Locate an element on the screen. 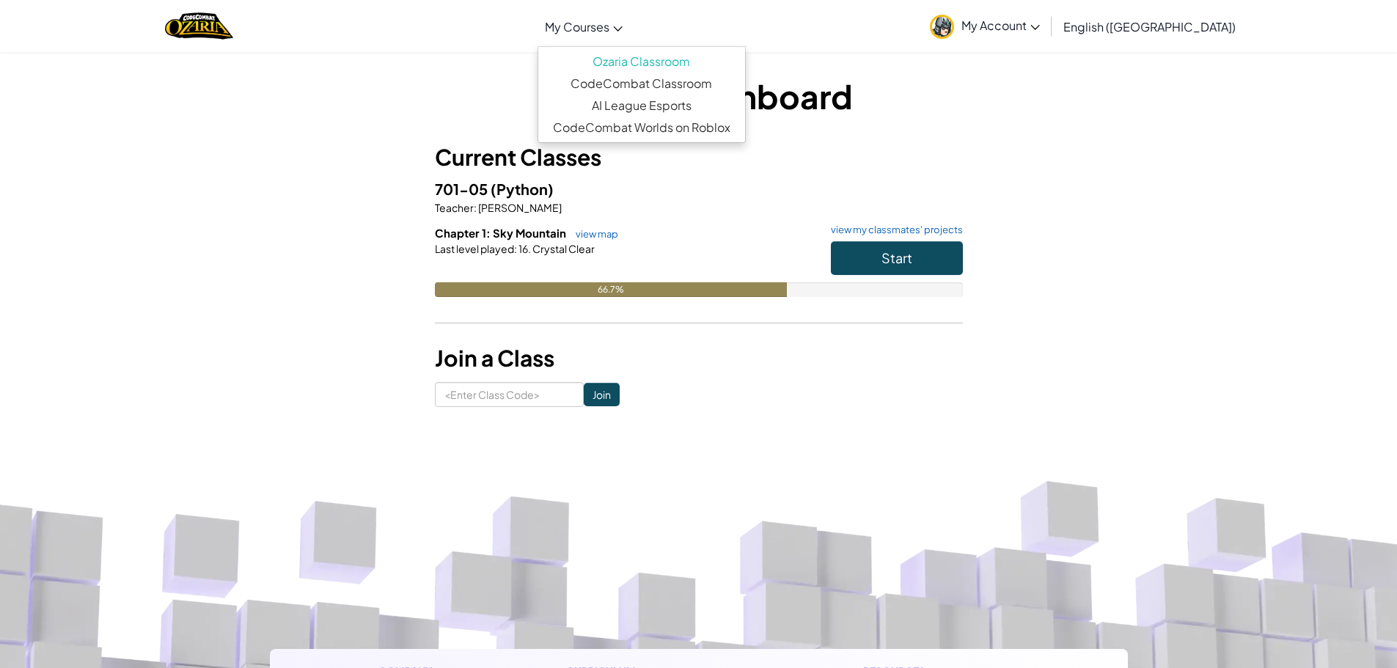  input: Join is located at coordinates (601, 395).